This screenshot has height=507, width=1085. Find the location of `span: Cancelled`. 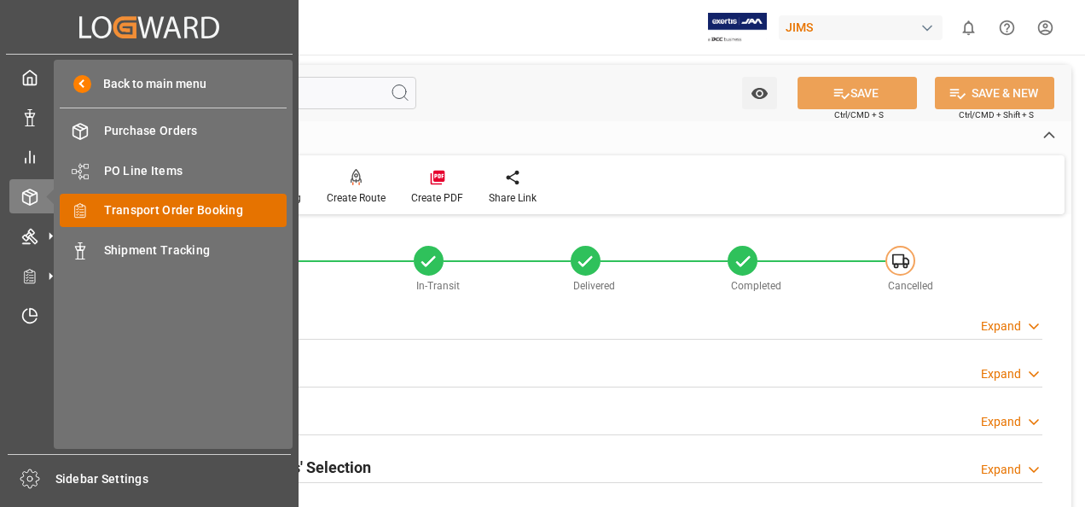

span: Cancelled is located at coordinates (910, 286).